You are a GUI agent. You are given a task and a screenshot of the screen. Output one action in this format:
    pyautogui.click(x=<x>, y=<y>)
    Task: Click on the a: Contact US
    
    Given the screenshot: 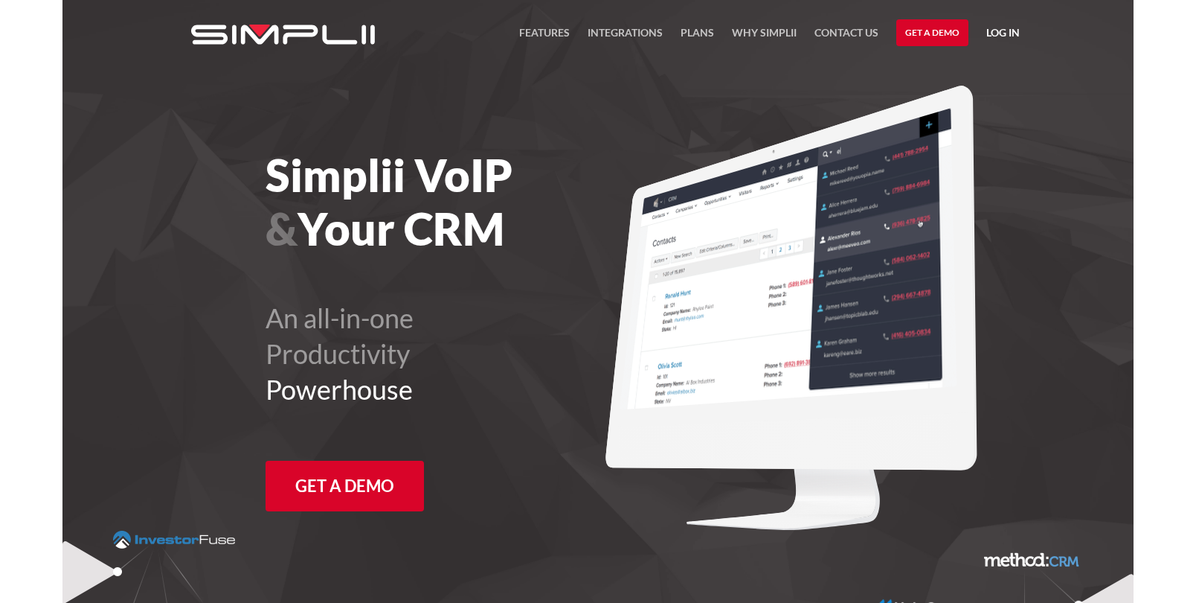 What is the action you would take?
    pyautogui.click(x=847, y=37)
    